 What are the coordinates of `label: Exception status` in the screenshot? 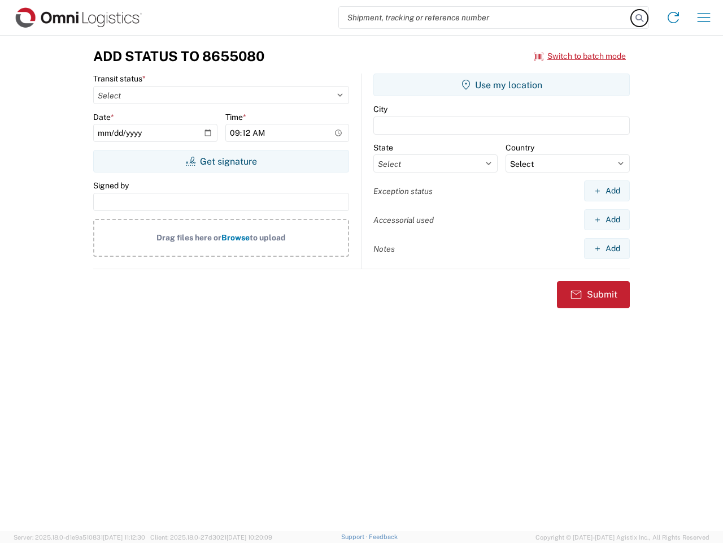 It's located at (403, 191).